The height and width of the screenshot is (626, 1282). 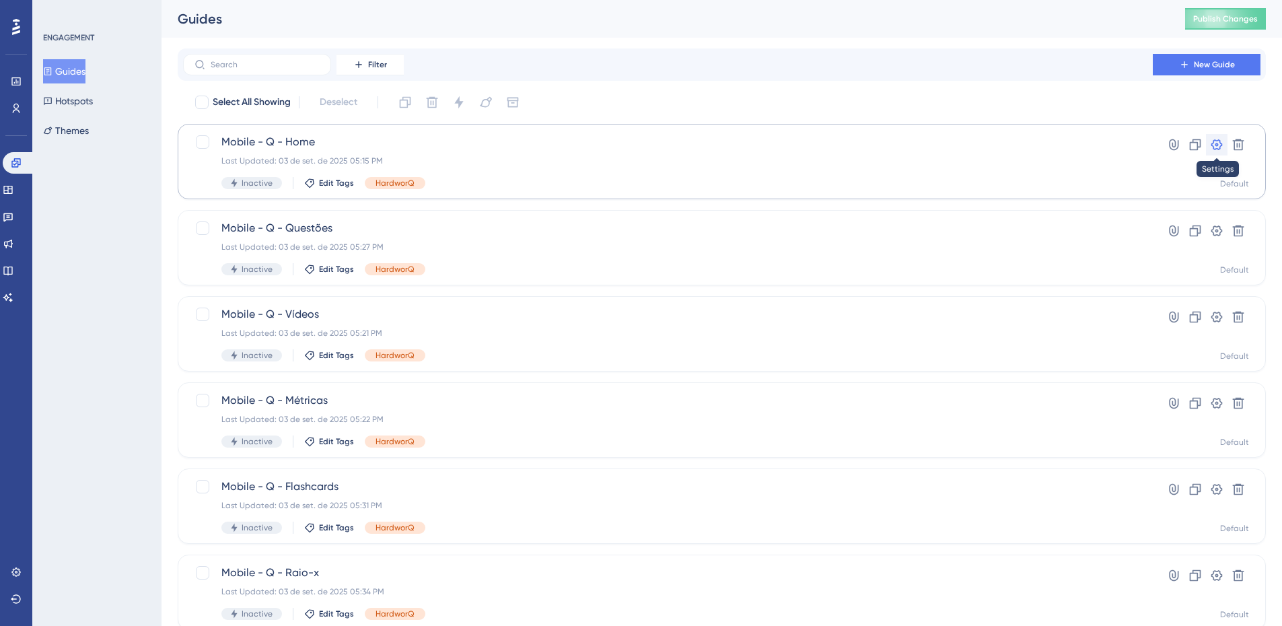 I want to click on span: Mobile - Q - Questões, so click(x=668, y=228).